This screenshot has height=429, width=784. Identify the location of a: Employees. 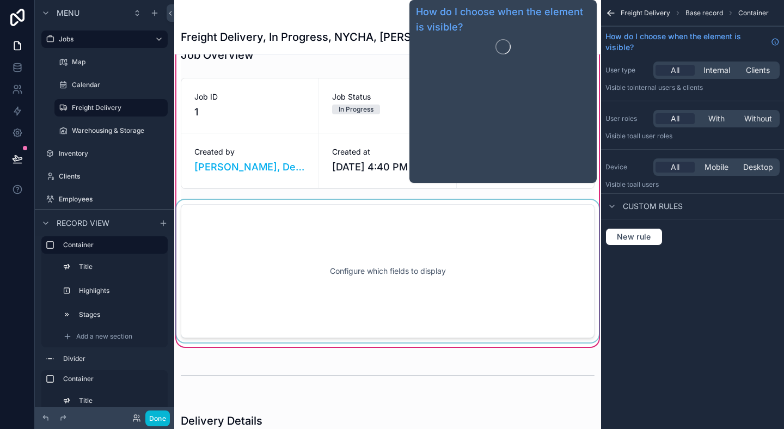
(105, 199).